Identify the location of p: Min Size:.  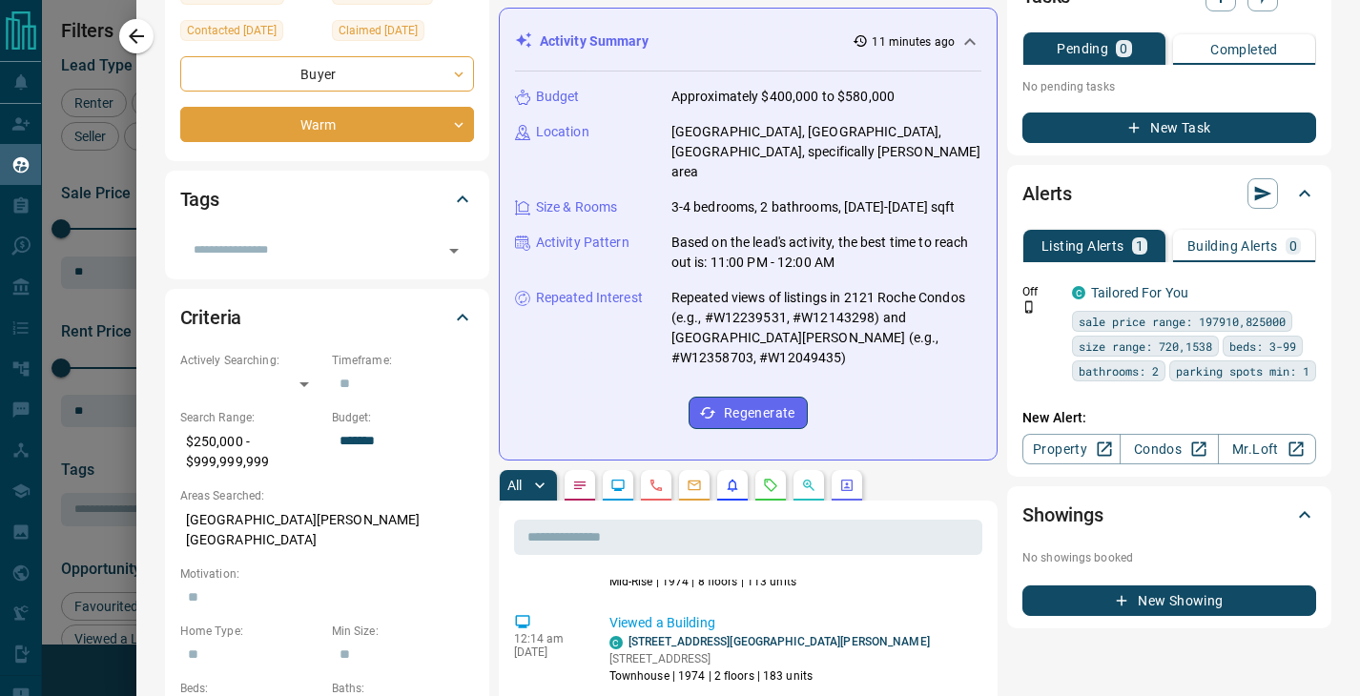
(402, 631).